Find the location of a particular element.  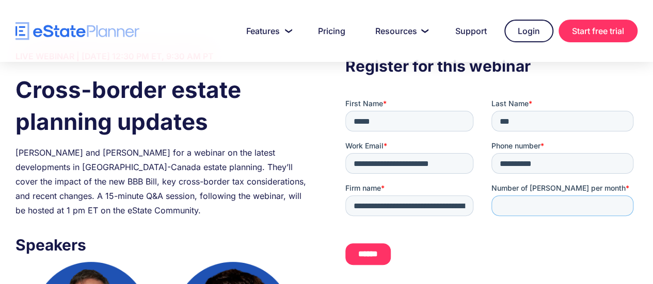

span: Phone number is located at coordinates (170, 47).